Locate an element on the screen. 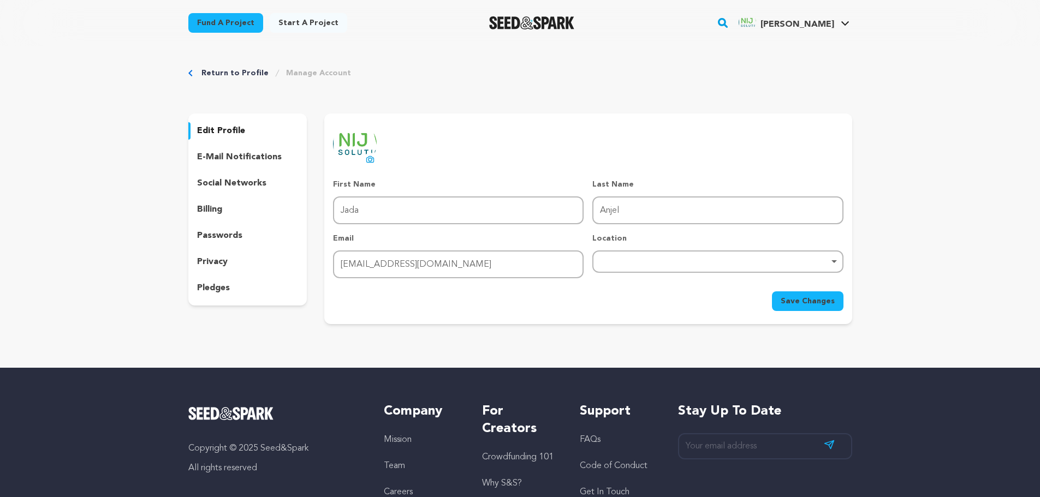 Image resolution: width=1040 pixels, height=497 pixels. button: Save Changes is located at coordinates (808, 301).